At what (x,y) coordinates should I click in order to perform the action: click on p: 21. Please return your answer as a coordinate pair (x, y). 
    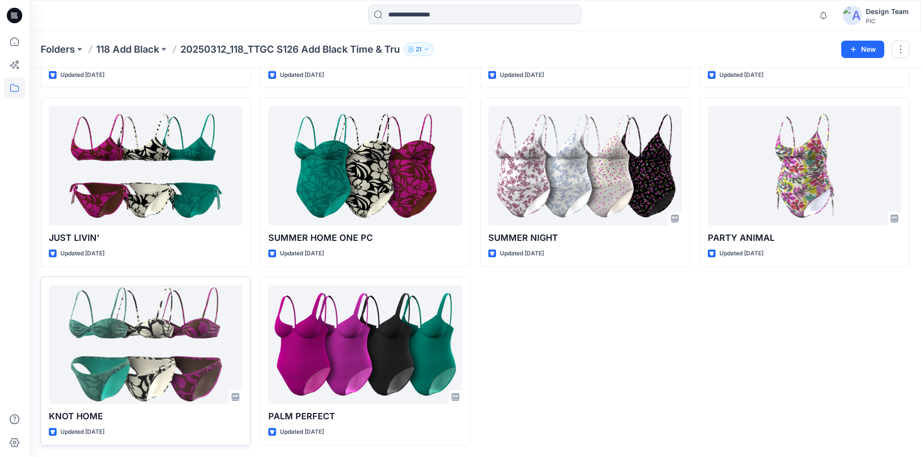
    Looking at the image, I should click on (419, 49).